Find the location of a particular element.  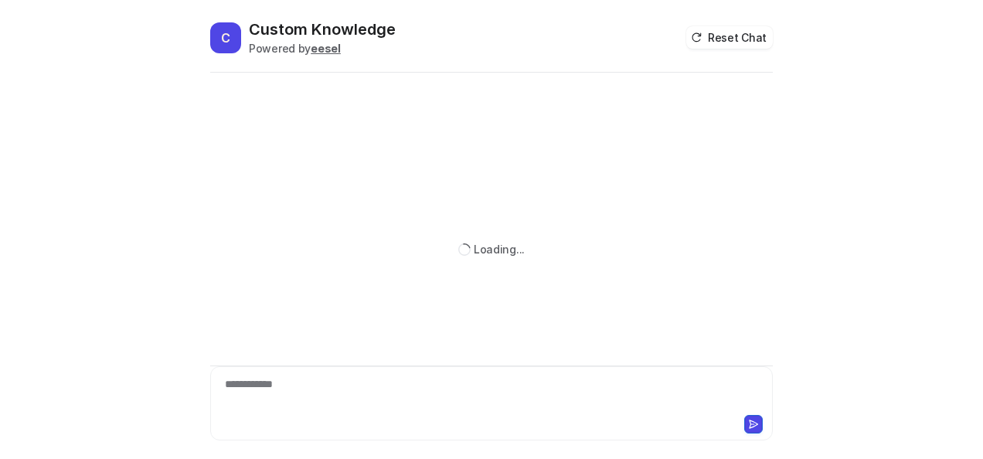

div: Loading... is located at coordinates (499, 249).